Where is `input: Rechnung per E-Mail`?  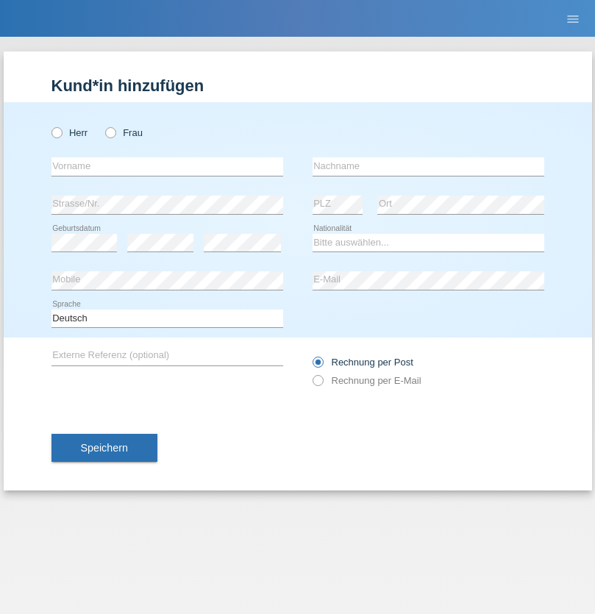
input: Rechnung per E-Mail is located at coordinates (317, 384).